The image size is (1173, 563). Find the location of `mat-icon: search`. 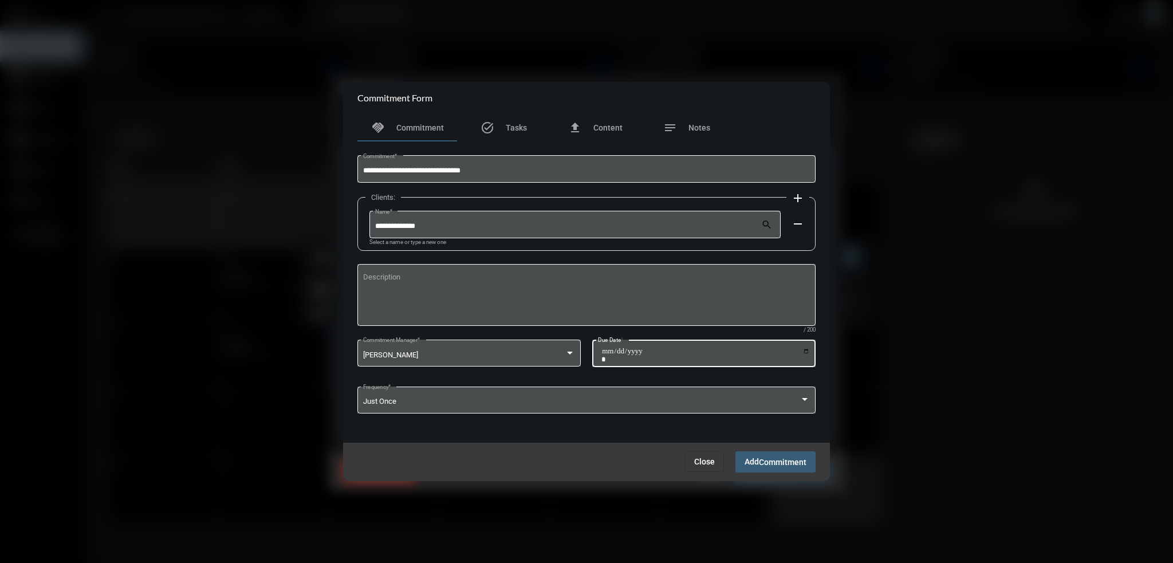

mat-icon: search is located at coordinates (768, 226).